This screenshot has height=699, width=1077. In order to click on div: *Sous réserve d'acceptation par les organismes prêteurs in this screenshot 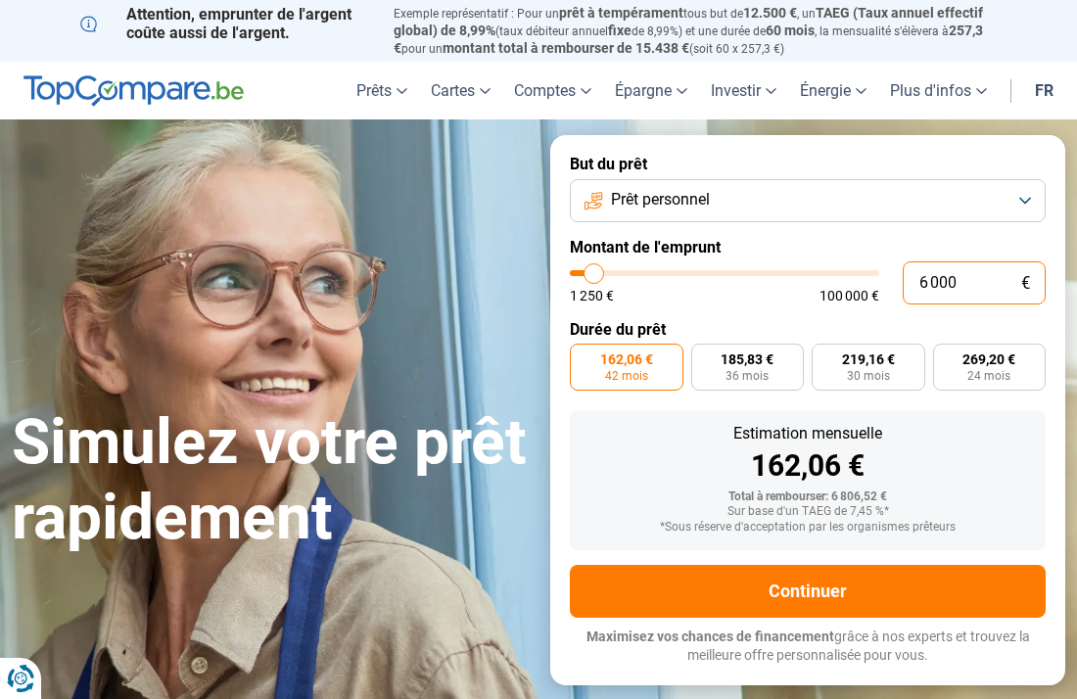, I will do `click(808, 528)`.